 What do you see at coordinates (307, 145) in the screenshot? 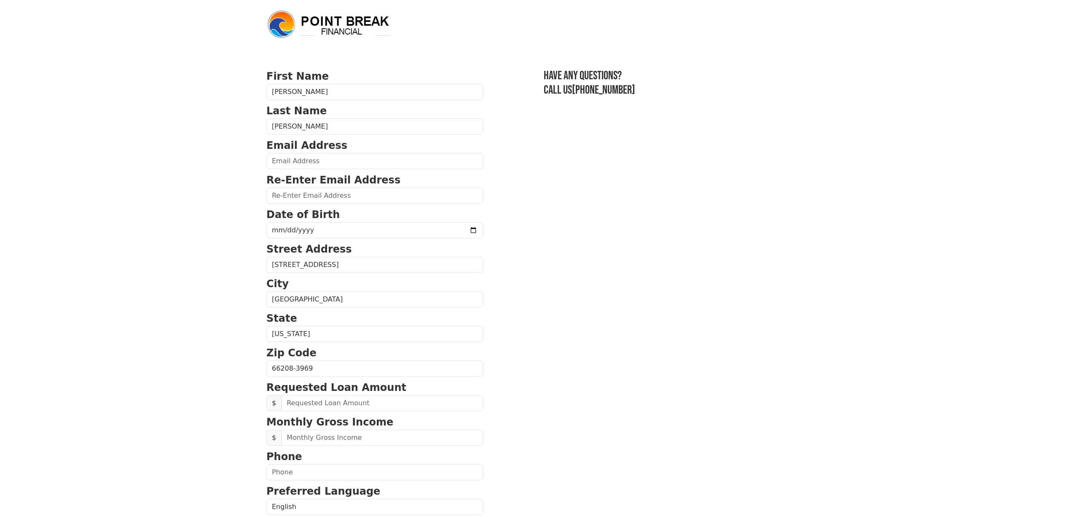
I see `strong: Email Address` at bounding box center [307, 145].